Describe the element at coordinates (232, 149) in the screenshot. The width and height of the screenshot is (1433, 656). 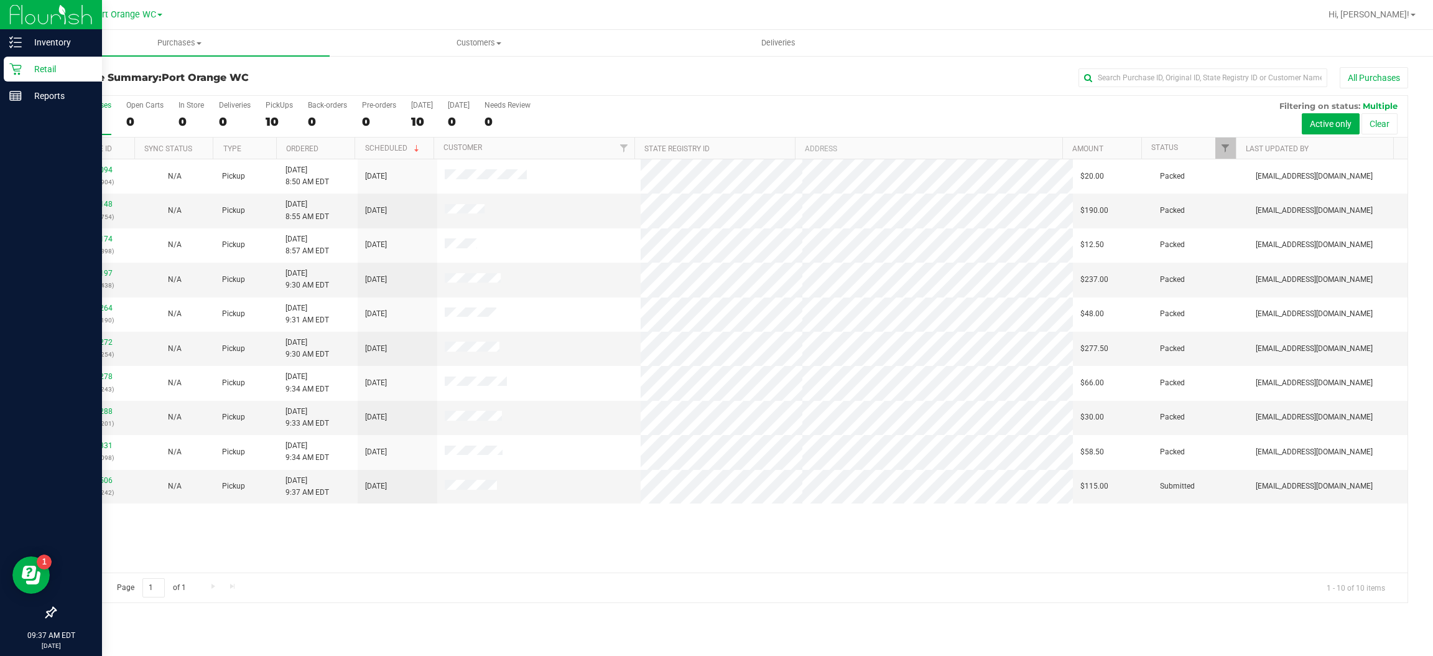
I see `a: Type` at that location.